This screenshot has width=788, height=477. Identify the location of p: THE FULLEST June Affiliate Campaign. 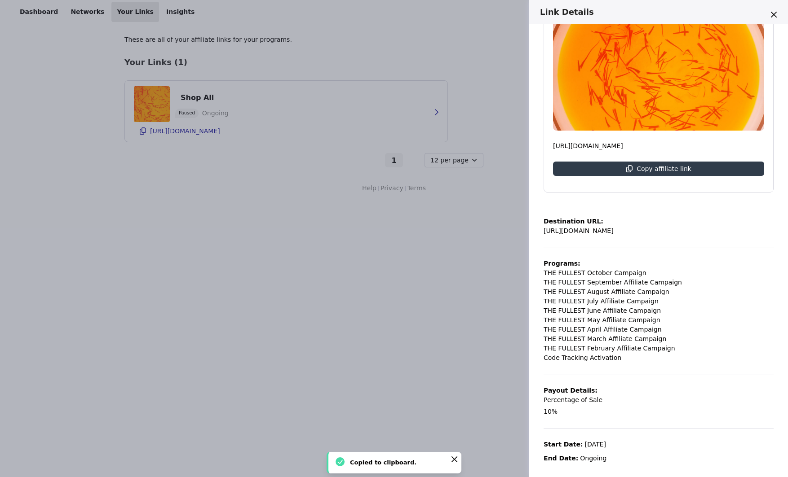
(613, 311).